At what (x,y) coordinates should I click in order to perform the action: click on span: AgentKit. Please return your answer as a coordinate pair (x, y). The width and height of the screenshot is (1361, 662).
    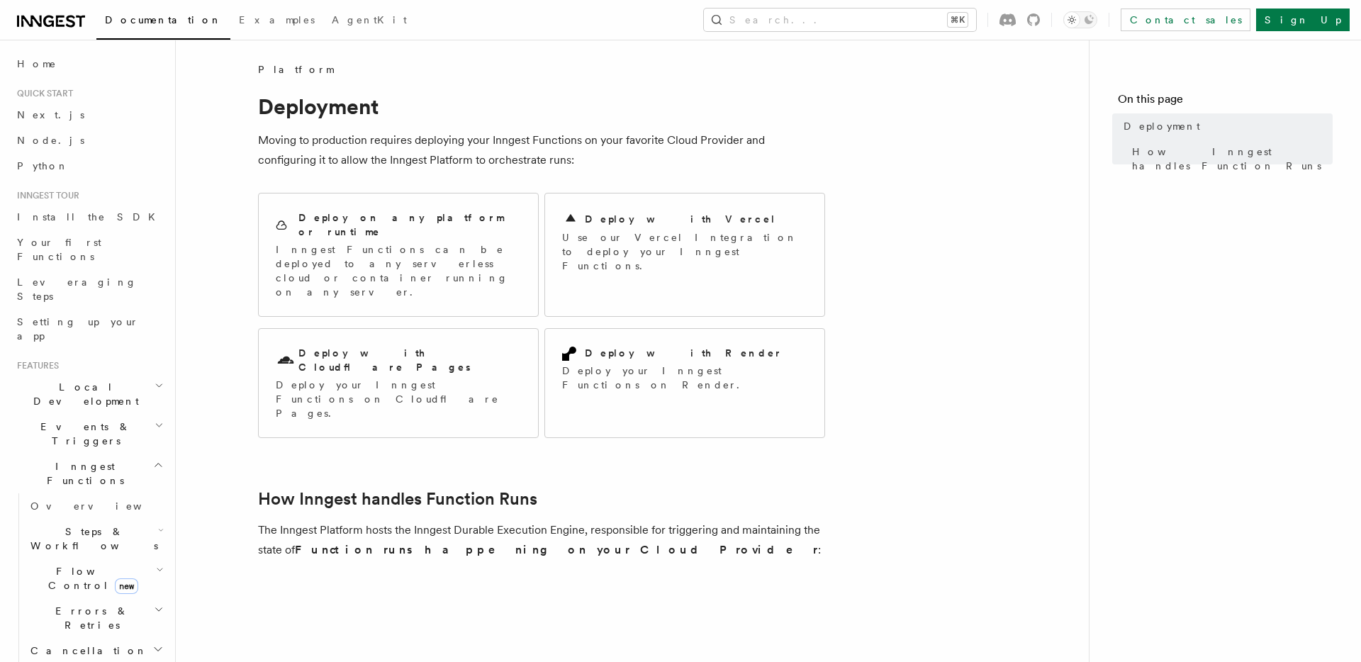
    Looking at the image, I should click on (369, 20).